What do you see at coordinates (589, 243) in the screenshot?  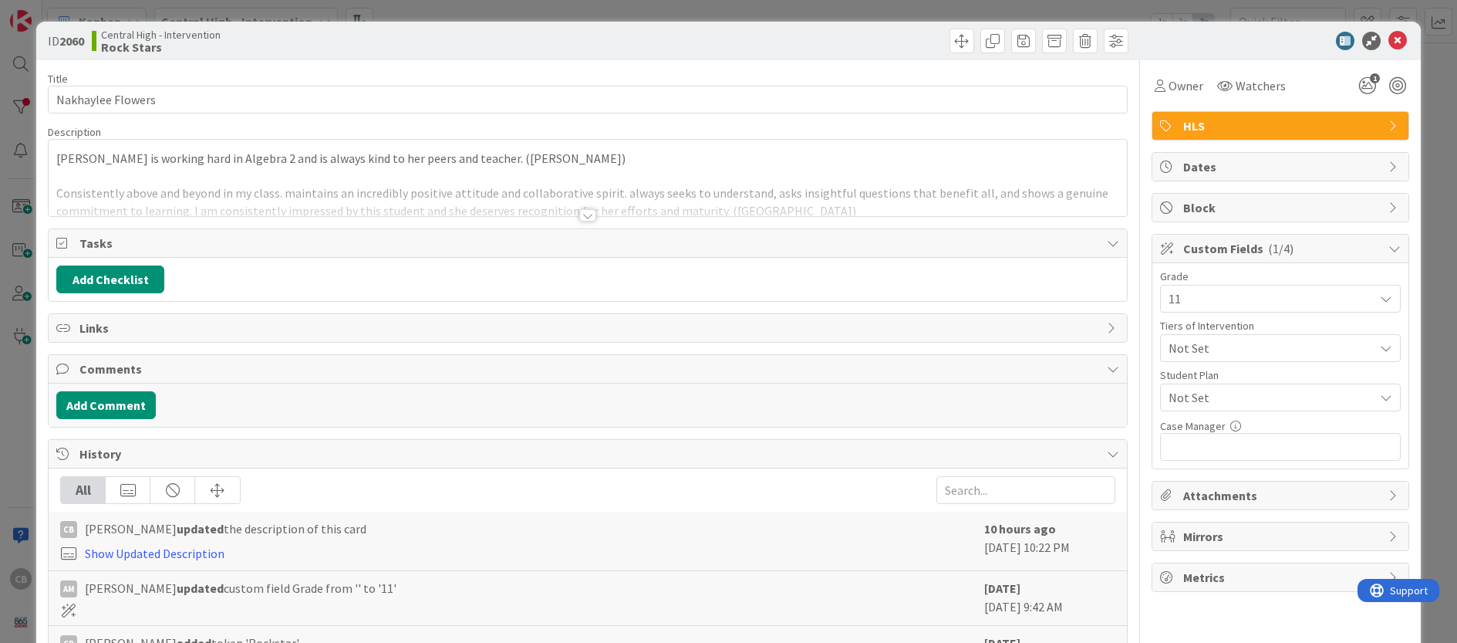 I see `span: Tasks` at bounding box center [589, 243].